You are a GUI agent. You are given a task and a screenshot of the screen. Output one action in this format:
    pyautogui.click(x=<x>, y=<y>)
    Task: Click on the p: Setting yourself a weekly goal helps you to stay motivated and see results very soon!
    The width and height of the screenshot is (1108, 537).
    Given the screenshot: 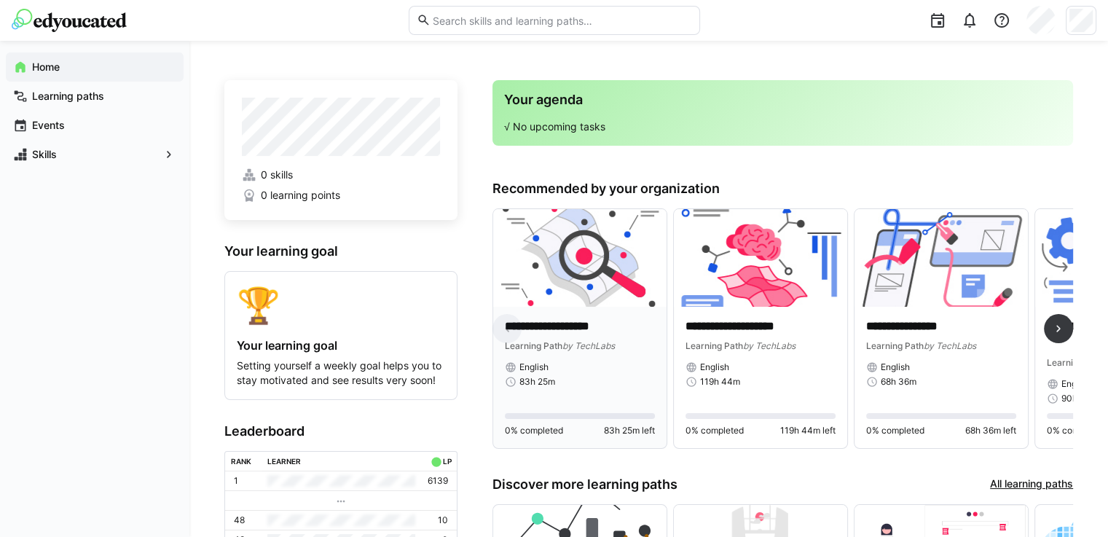 What is the action you would take?
    pyautogui.click(x=341, y=373)
    